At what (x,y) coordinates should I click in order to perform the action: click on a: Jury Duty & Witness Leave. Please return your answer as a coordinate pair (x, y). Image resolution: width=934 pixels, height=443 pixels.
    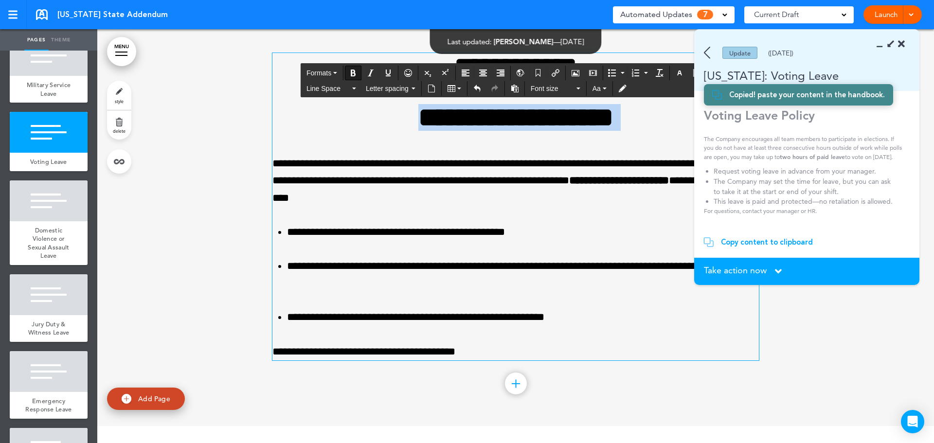
    Looking at the image, I should click on (49, 328).